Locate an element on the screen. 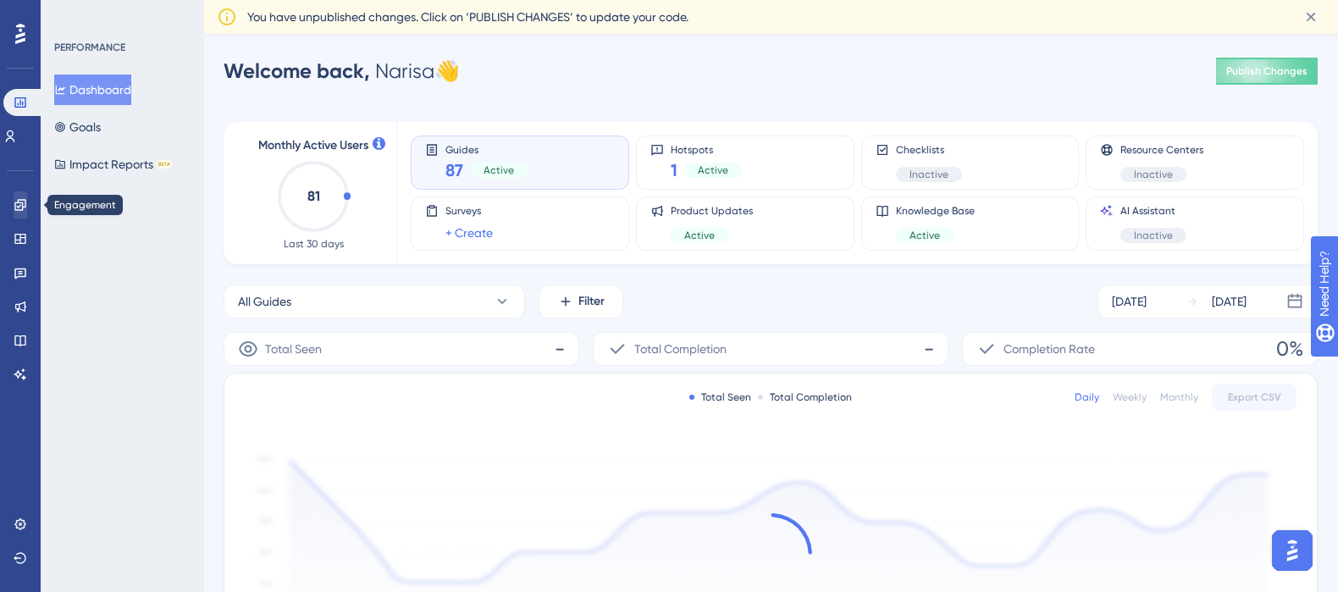 Image resolution: width=1338 pixels, height=592 pixels. button: All Guides is located at coordinates (374, 302).